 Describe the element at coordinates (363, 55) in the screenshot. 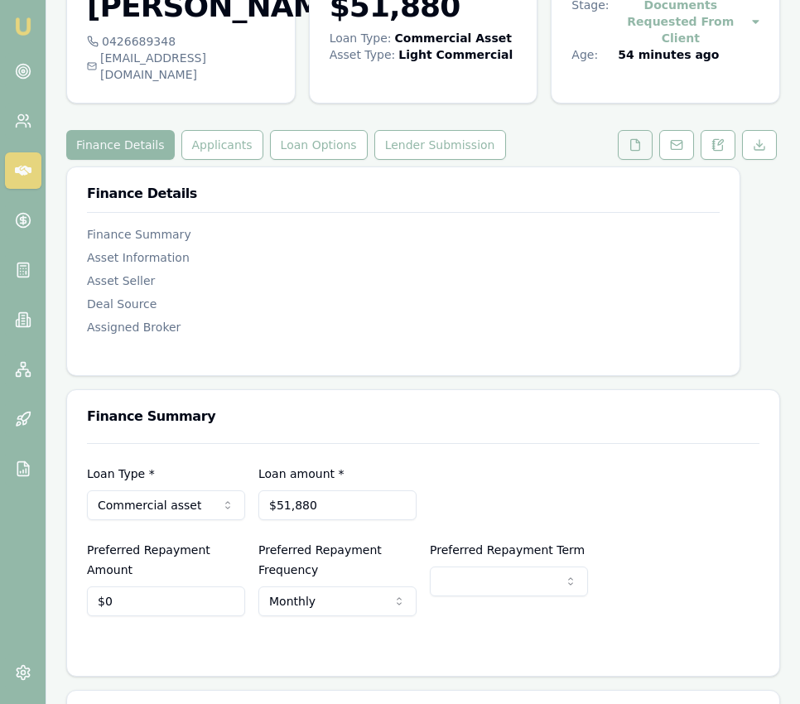

I see `div: Asset Type :` at that location.